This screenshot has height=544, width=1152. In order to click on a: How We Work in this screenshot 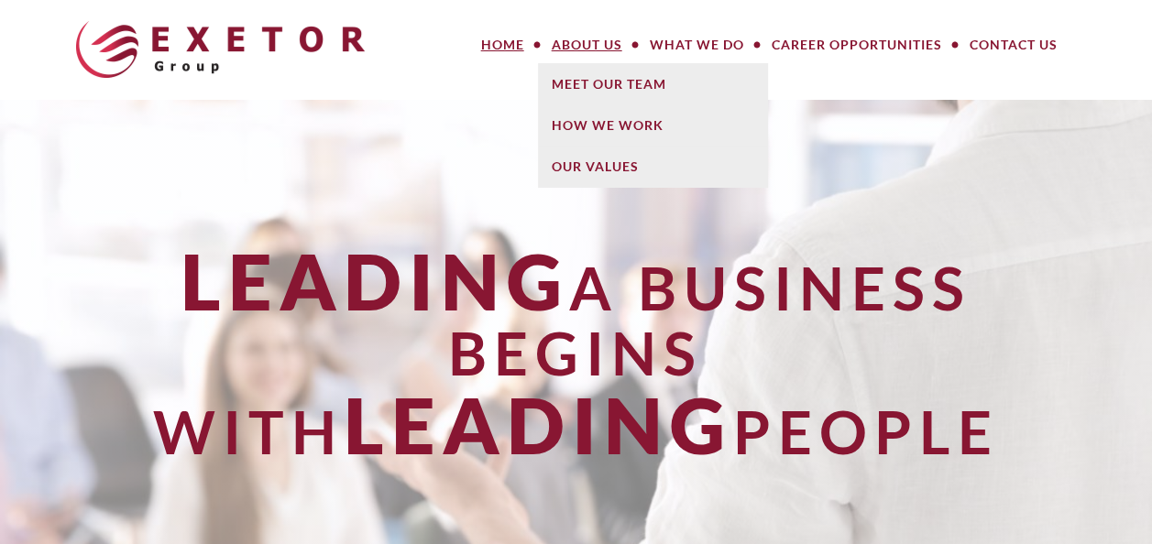, I will do `click(652, 125)`.